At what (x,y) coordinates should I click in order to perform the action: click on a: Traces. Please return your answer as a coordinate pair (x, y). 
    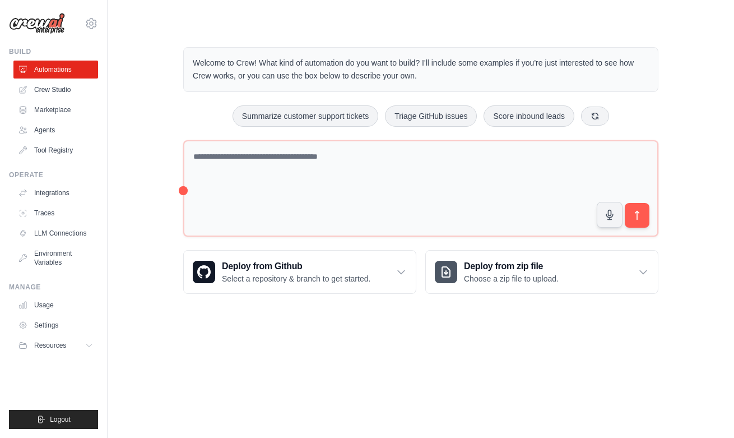
    Looking at the image, I should click on (56, 213).